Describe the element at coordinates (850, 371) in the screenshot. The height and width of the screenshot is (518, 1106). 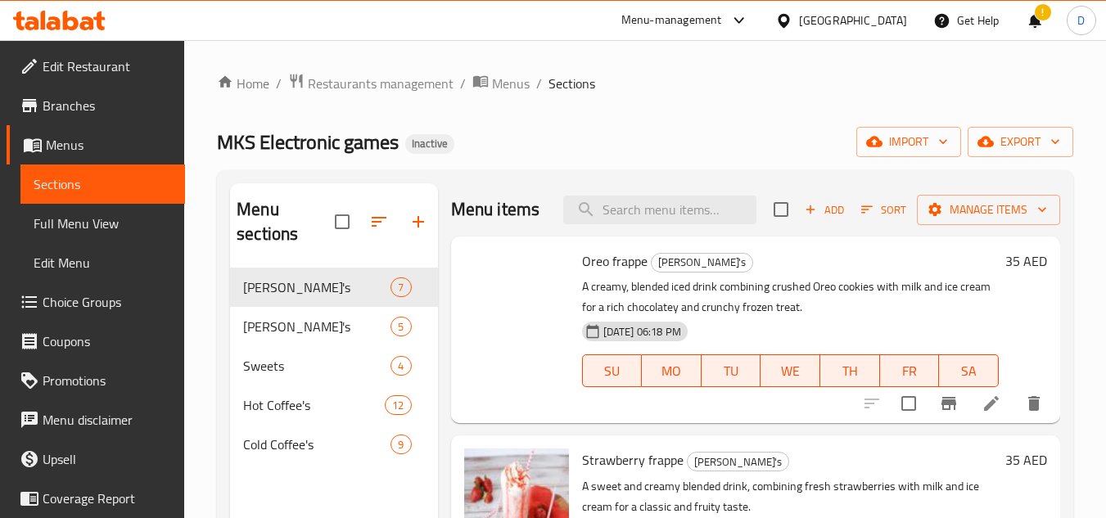
I see `button: TH` at that location.